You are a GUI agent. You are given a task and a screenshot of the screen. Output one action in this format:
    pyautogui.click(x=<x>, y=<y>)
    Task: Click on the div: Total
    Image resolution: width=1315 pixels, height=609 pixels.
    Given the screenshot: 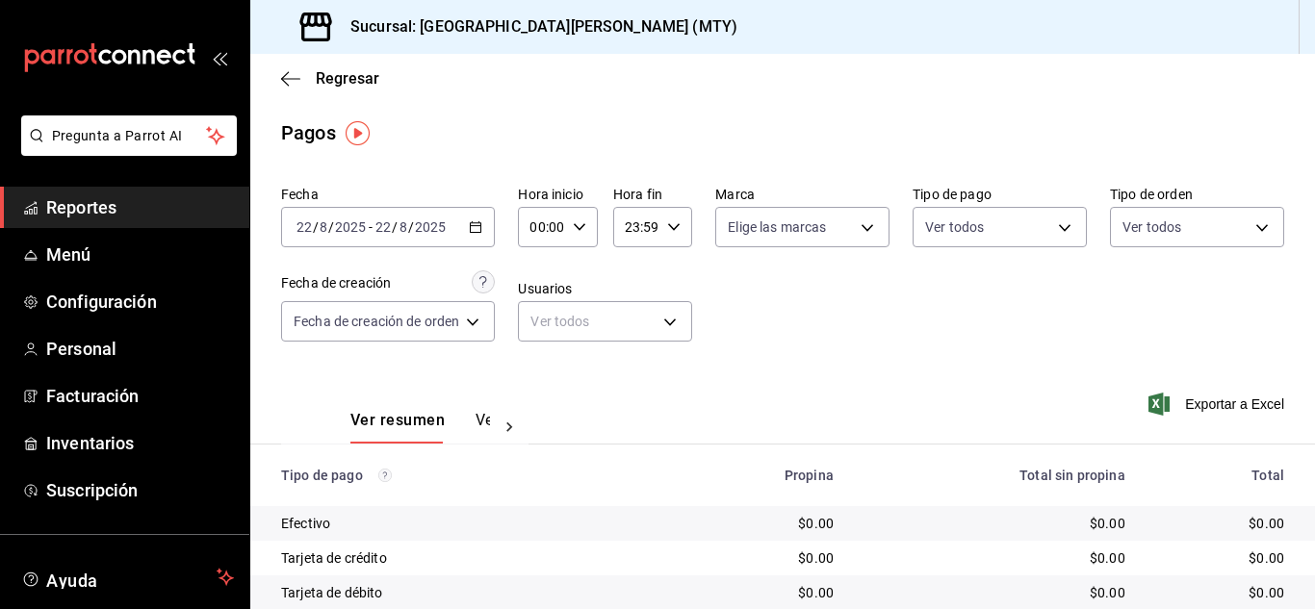 What is the action you would take?
    pyautogui.click(x=1219, y=475)
    